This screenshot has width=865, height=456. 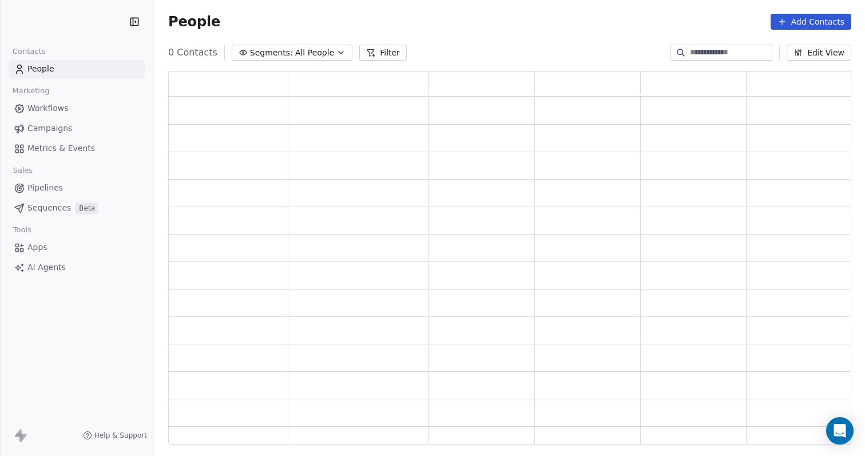 What do you see at coordinates (31, 91) in the screenshot?
I see `span: Marketing` at bounding box center [31, 91].